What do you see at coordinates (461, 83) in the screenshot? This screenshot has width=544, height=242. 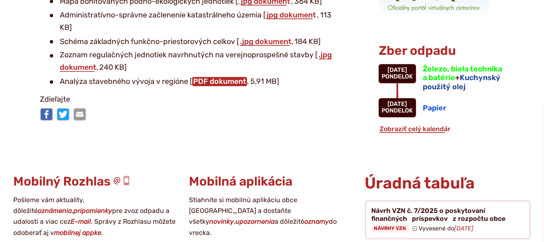 I see `span: Kuchynský použitý olej` at bounding box center [461, 83].